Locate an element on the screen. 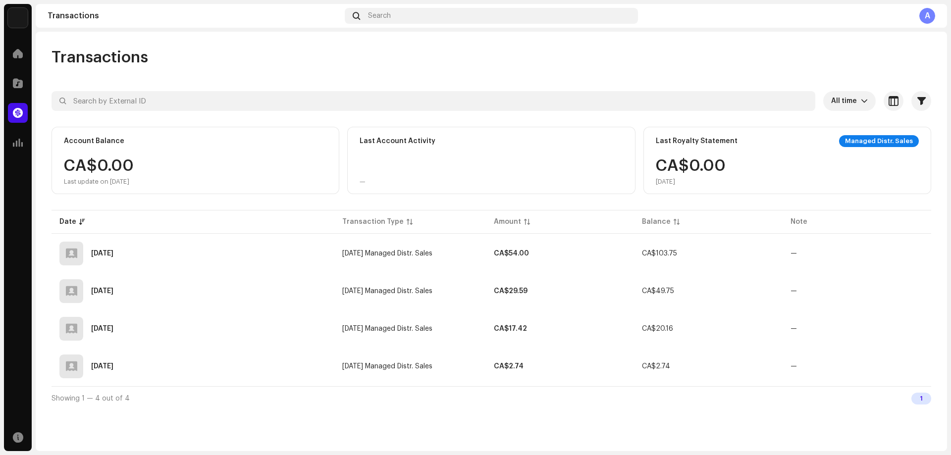 The width and height of the screenshot is (951, 455). div: 1 is located at coordinates (922, 399).